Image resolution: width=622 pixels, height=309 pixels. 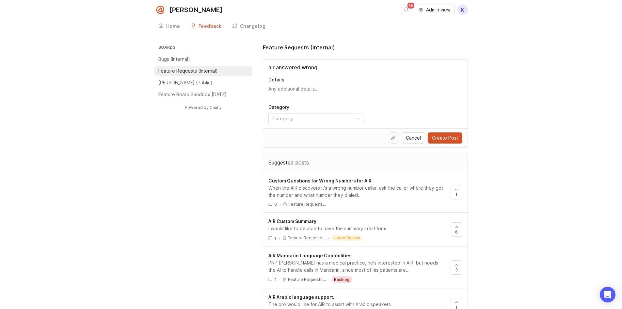 What do you see at coordinates (358, 119) in the screenshot?
I see `svg: toggle icon` at bounding box center [358, 119].